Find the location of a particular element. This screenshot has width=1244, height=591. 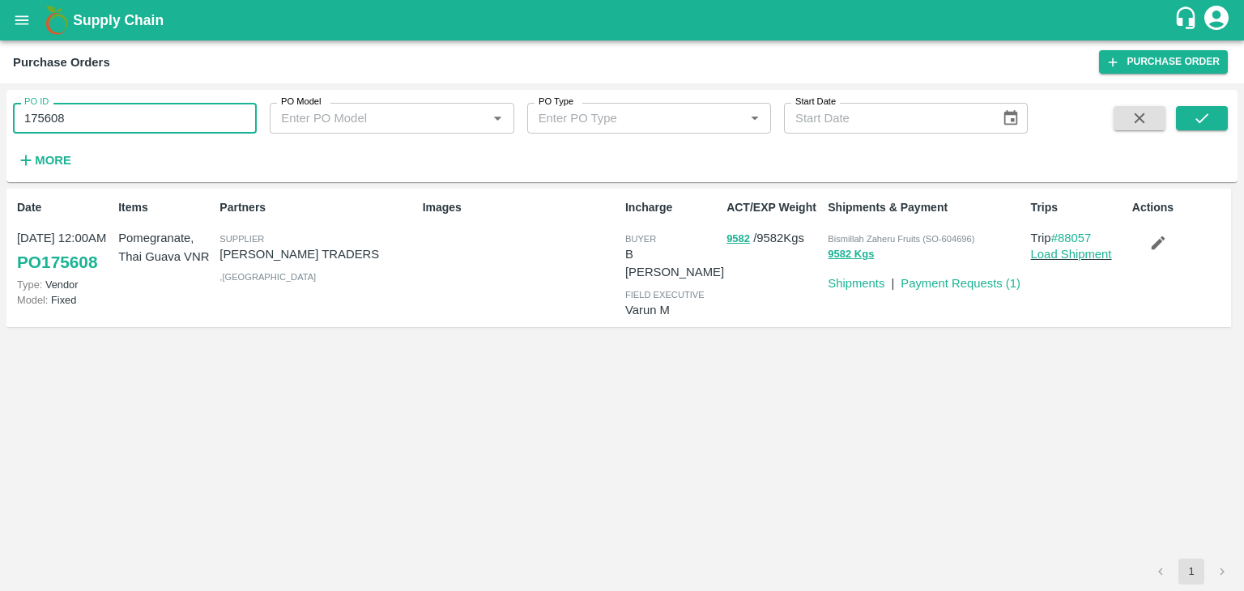

b: Supply Chain is located at coordinates (118, 20).